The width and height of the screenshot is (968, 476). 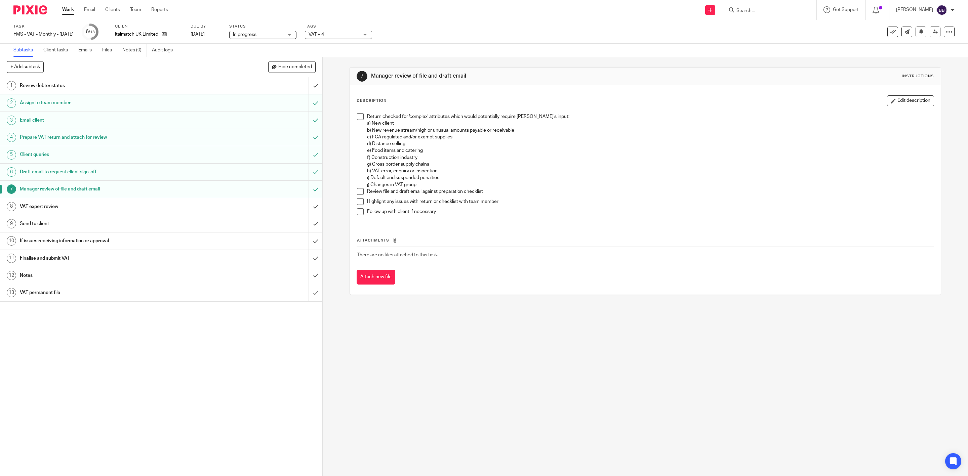 I want to click on a: Reports, so click(x=160, y=10).